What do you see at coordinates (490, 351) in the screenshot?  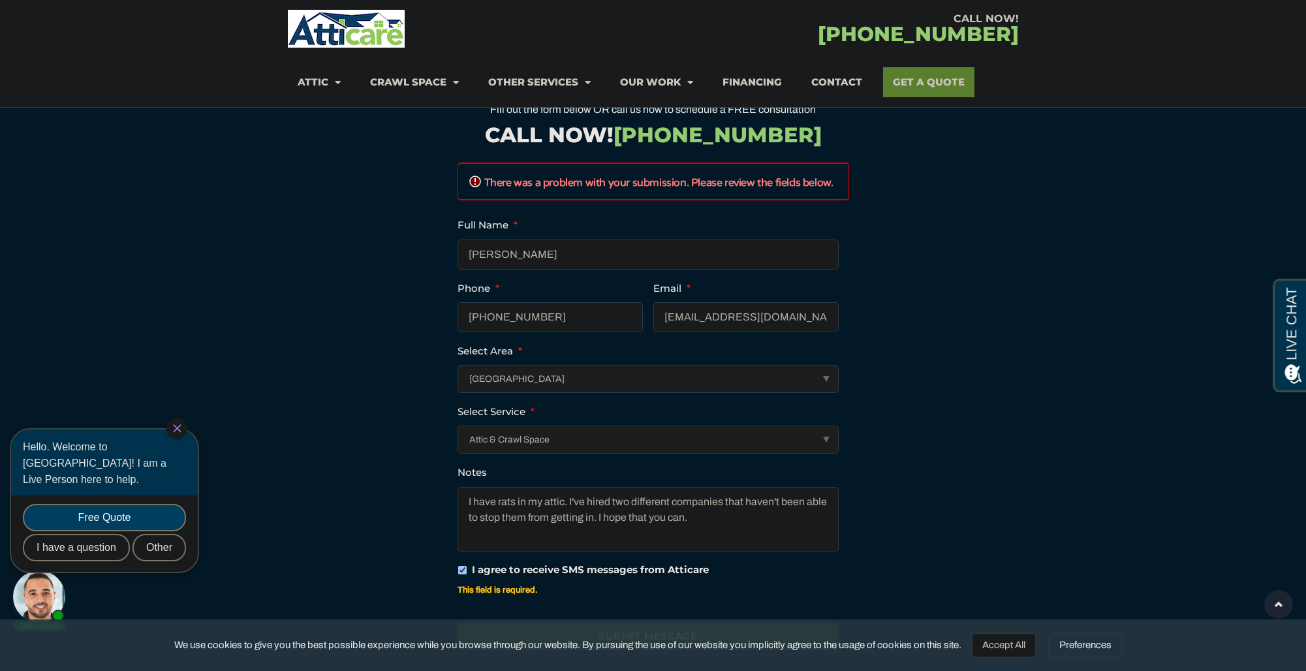 I see `label: Select Area` at bounding box center [490, 351].